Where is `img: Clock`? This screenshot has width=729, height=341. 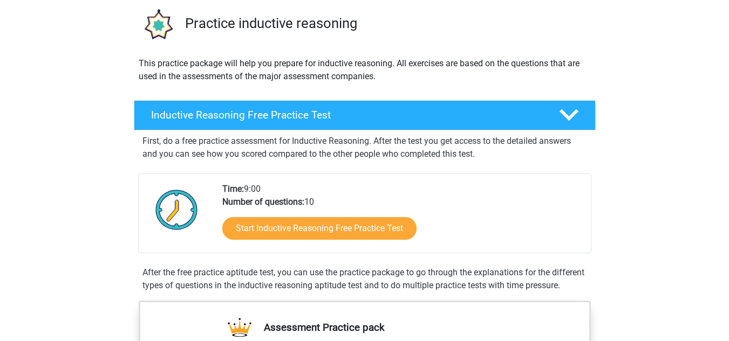
img: Clock is located at coordinates (176, 210).